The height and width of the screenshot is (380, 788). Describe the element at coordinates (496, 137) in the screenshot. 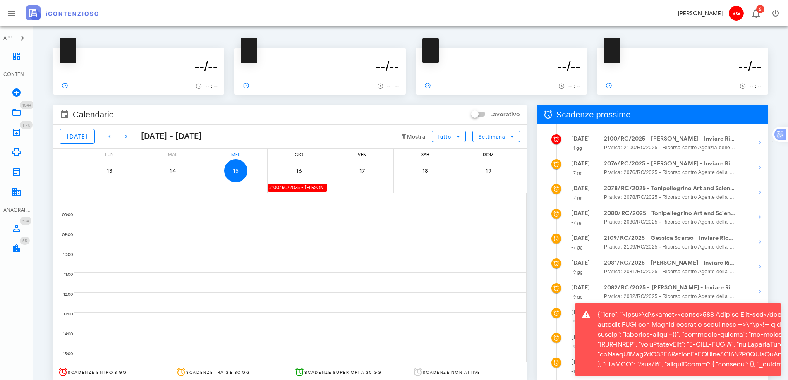

I see `button: Settimana` at that location.